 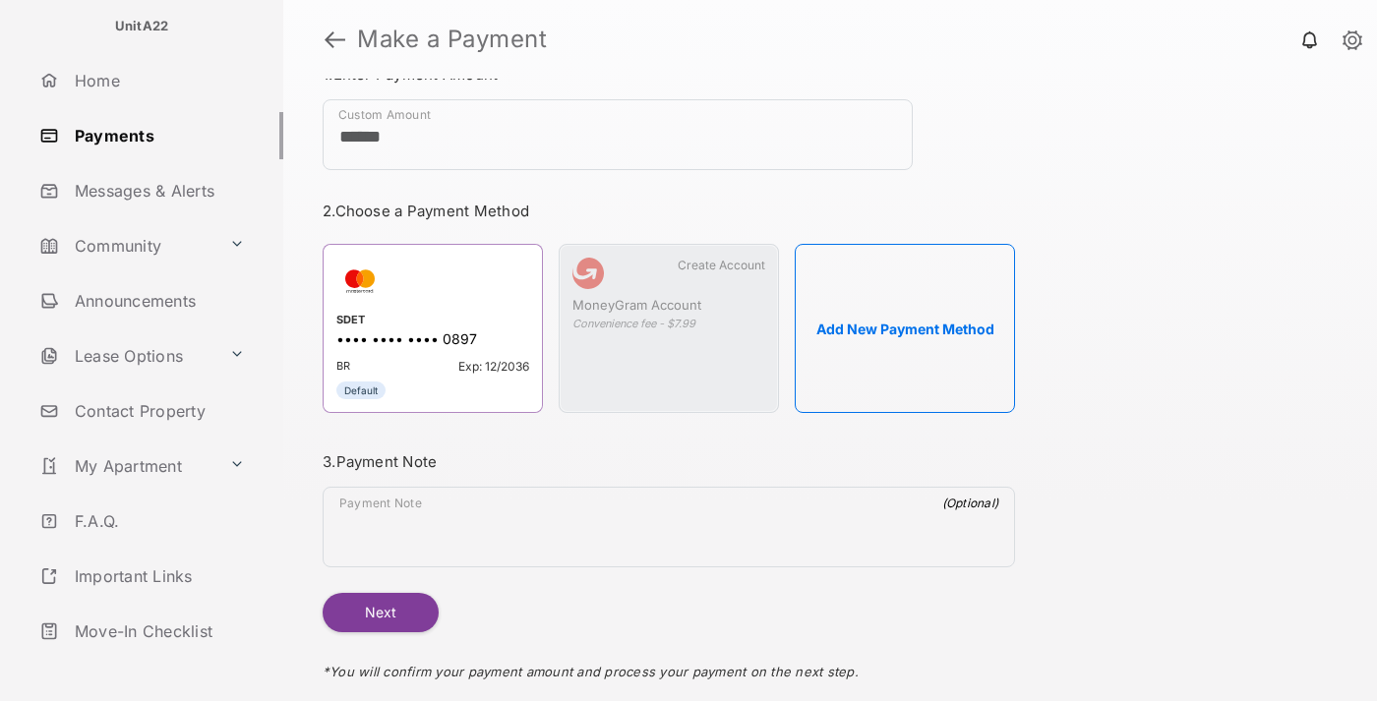 I want to click on span: Exp: 12/2036, so click(x=494, y=366).